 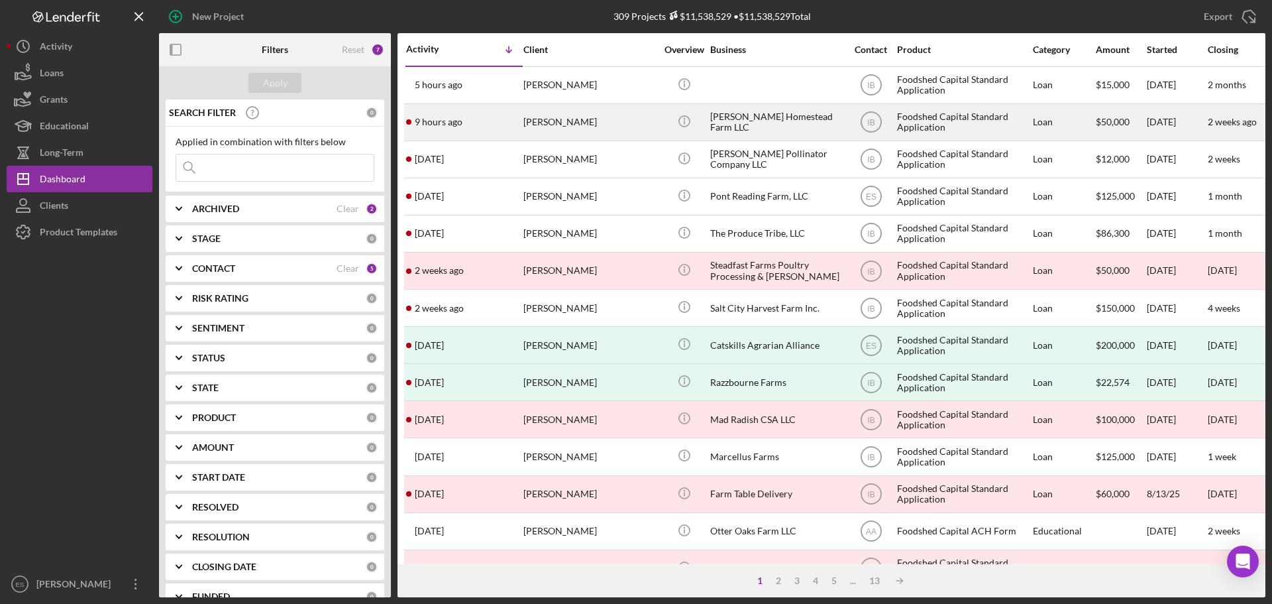 What do you see at coordinates (875, 580) in the screenshot?
I see `div: 13` at bounding box center [875, 580].